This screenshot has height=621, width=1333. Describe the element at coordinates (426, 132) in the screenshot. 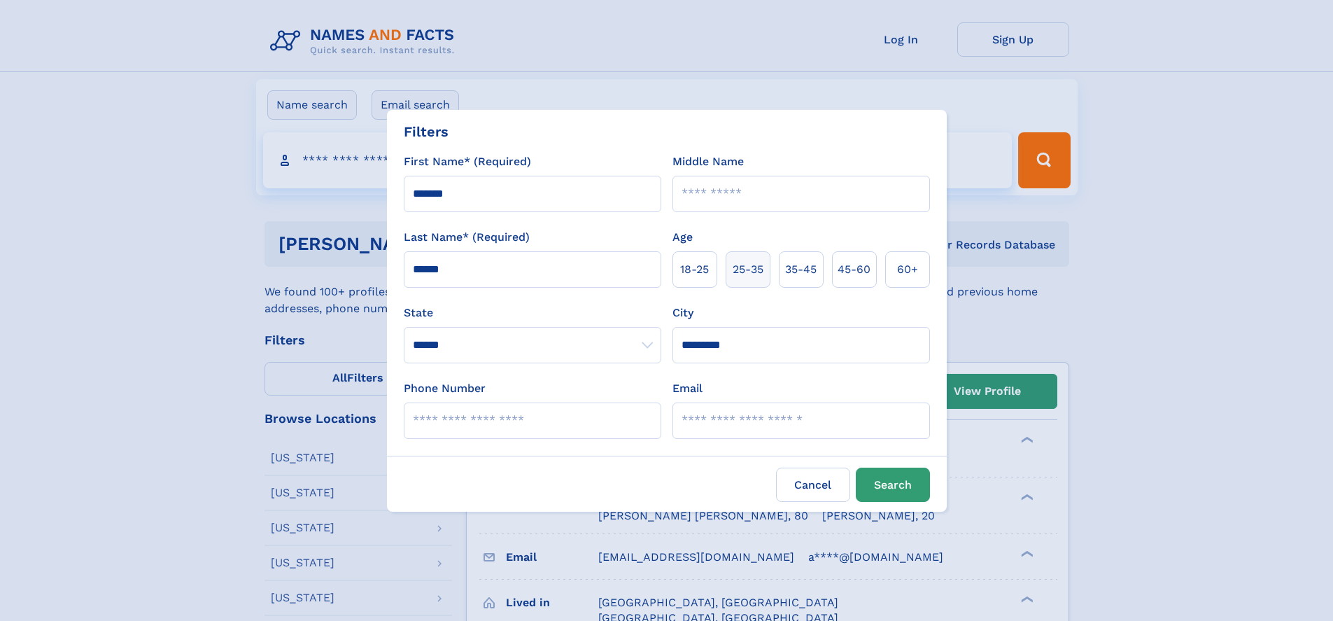

I see `div: Filters` at that location.